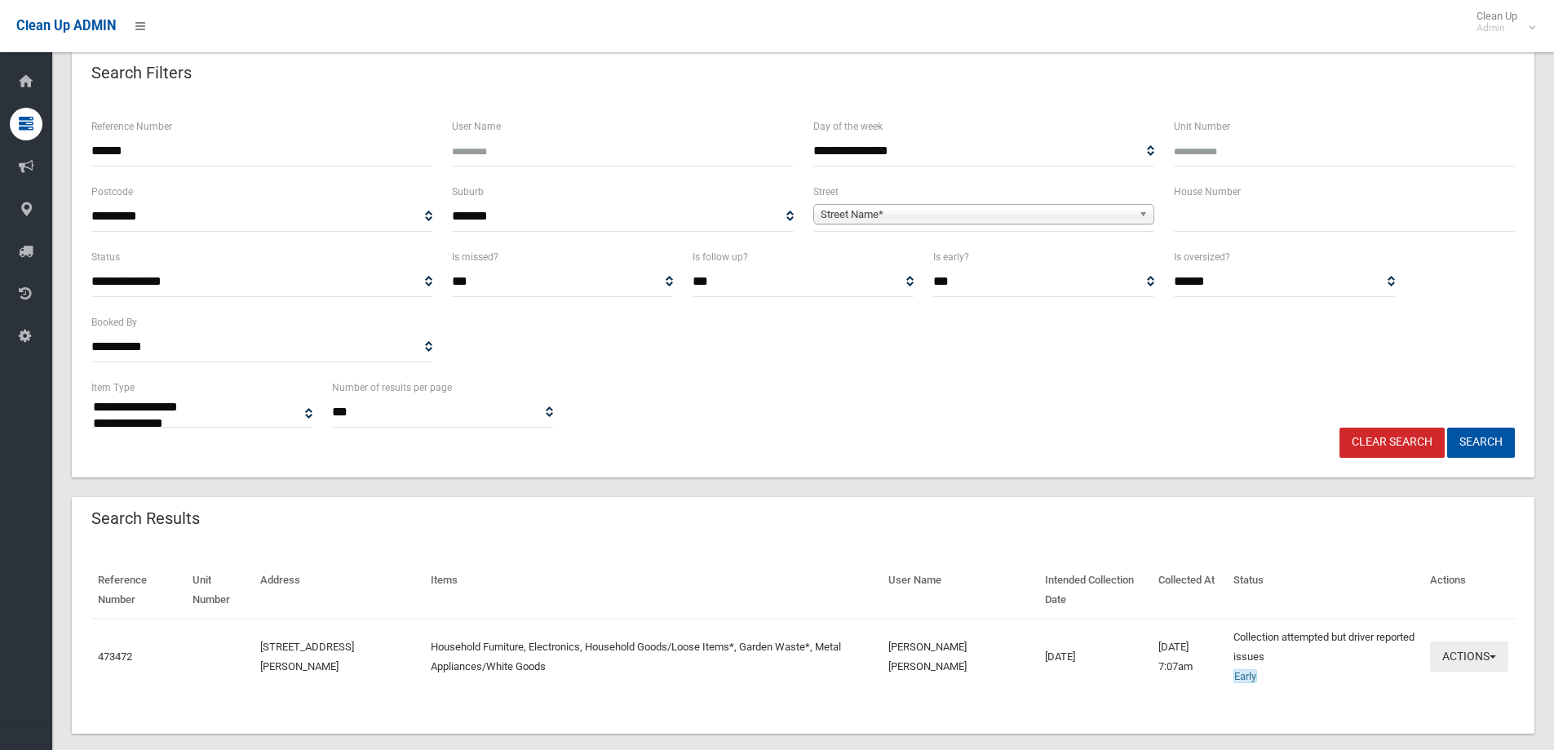 The image size is (1554, 750). Describe the element at coordinates (112, 192) in the screenshot. I see `label: Postcode` at that location.